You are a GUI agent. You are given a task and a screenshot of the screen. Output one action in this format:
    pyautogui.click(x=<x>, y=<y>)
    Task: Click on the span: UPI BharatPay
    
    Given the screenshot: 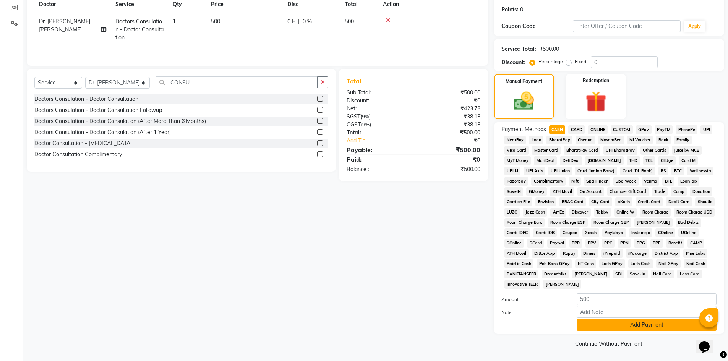 What is the action you would take?
    pyautogui.click(x=620, y=150)
    